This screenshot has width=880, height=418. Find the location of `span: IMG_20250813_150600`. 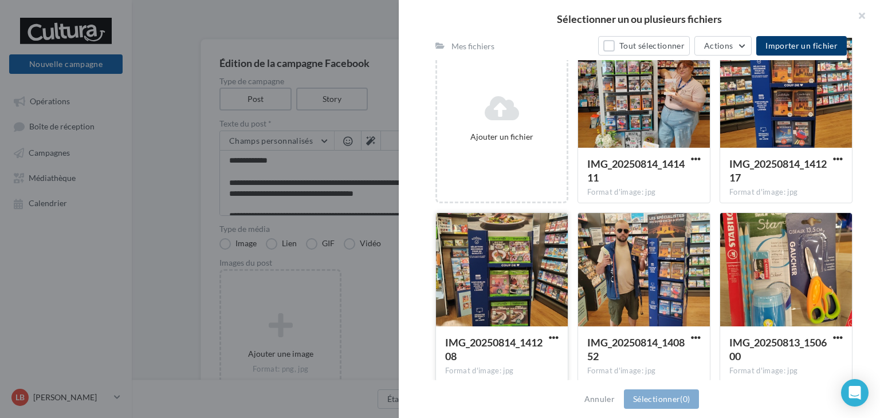

span: IMG_20250813_150600 is located at coordinates (778, 350).